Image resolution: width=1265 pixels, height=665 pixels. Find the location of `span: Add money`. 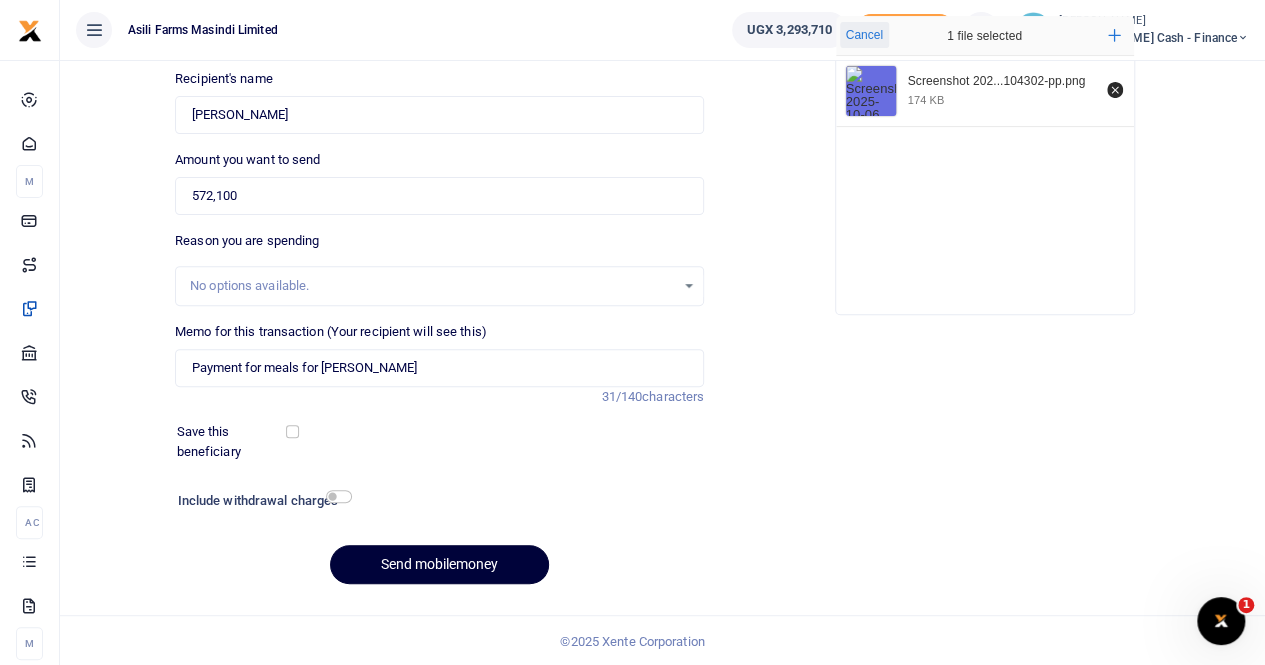

span: Add money is located at coordinates (905, 30).